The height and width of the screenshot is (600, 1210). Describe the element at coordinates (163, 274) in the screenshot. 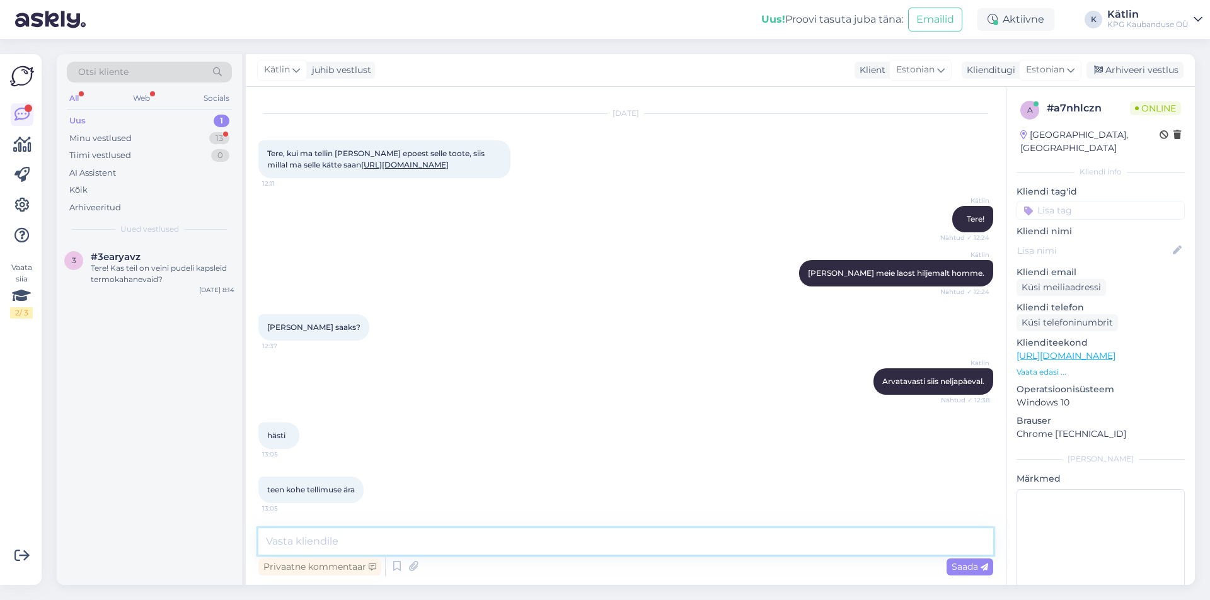

I see `div: Tere! Kas teil on veini pudeli kapsleid termokahanevaid?` at that location.